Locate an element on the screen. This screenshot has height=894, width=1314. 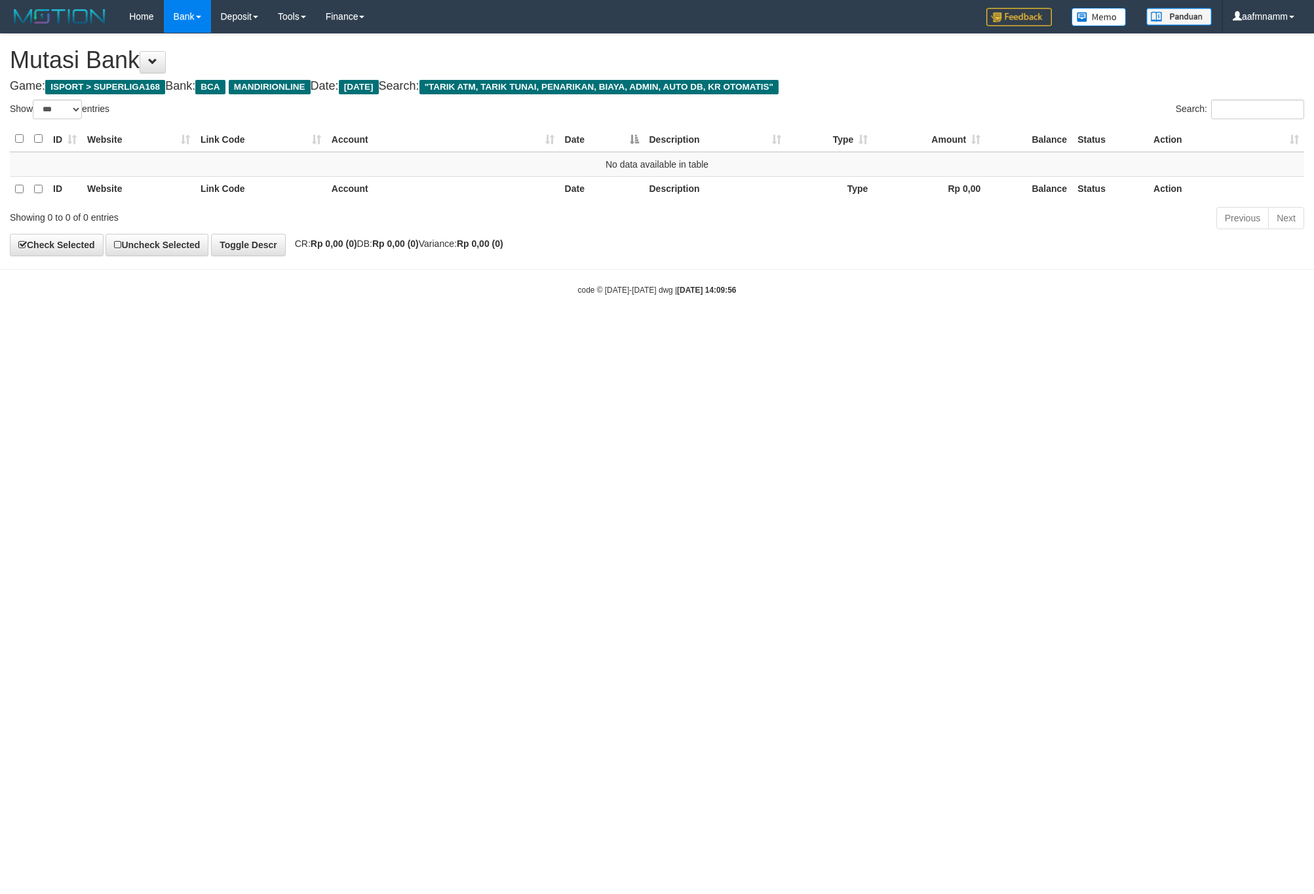
a: Check Selected is located at coordinates (56, 245).